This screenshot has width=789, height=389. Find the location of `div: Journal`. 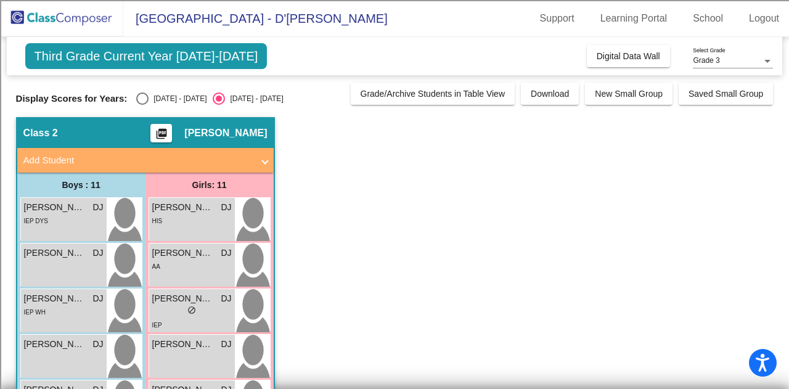

div: Journal is located at coordinates (395, 166).